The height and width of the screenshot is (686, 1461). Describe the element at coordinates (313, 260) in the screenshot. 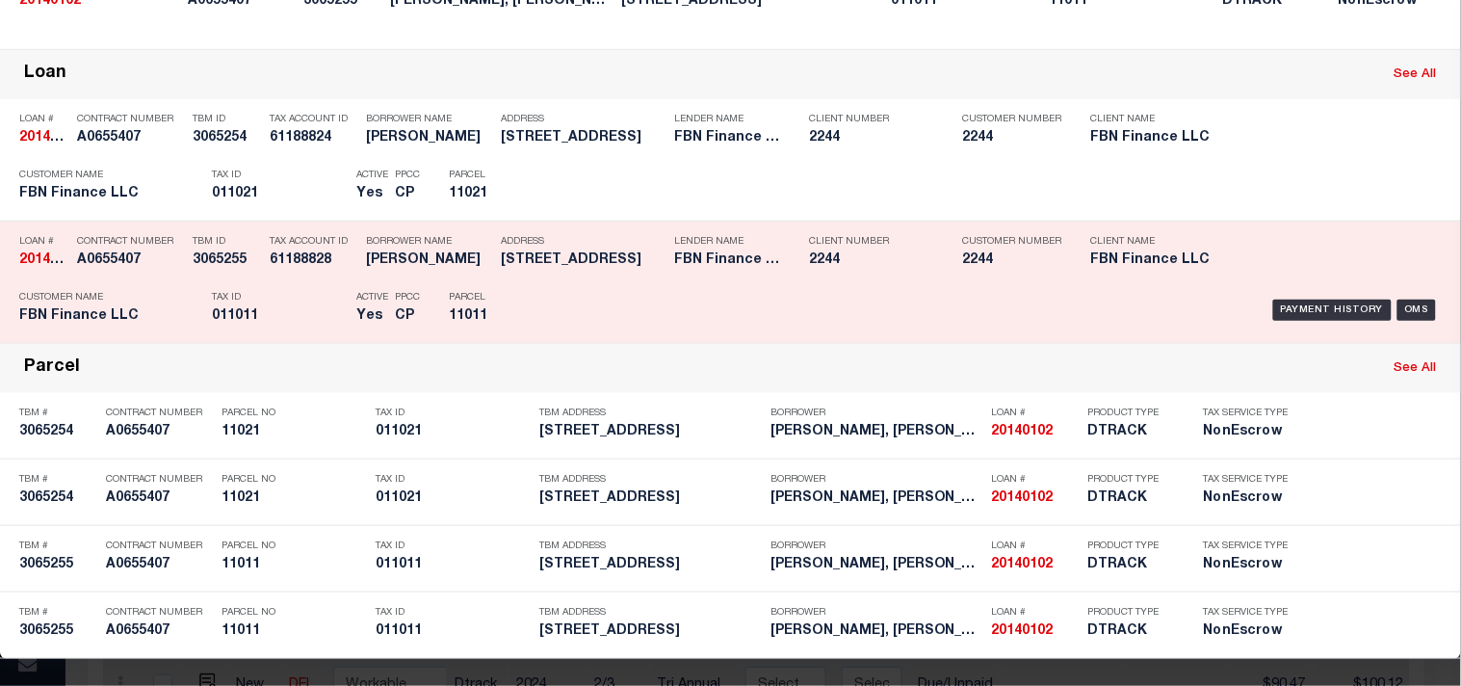

I see `h5: 61188828` at that location.